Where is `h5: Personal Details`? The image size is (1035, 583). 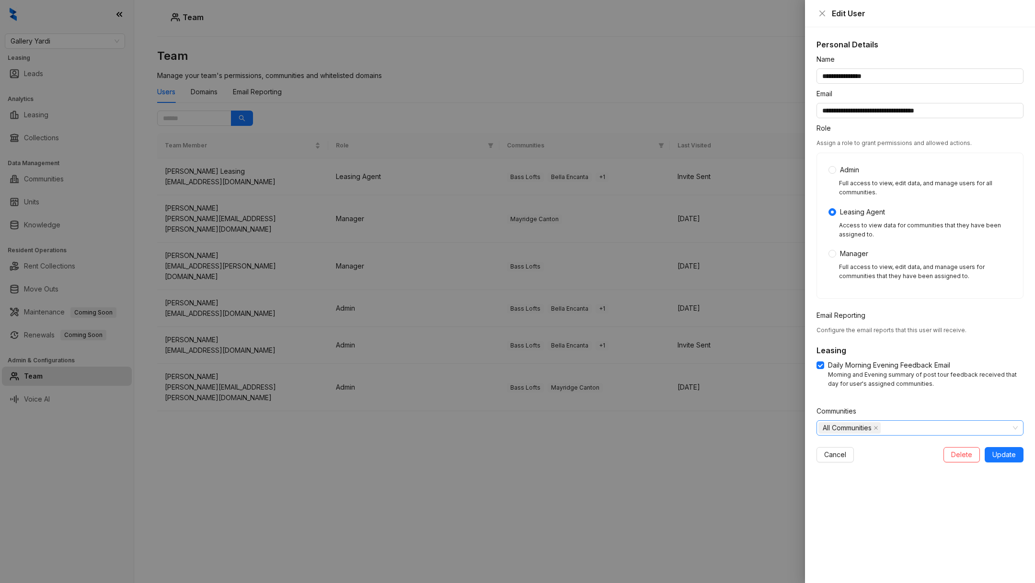 h5: Personal Details is located at coordinates (920, 45).